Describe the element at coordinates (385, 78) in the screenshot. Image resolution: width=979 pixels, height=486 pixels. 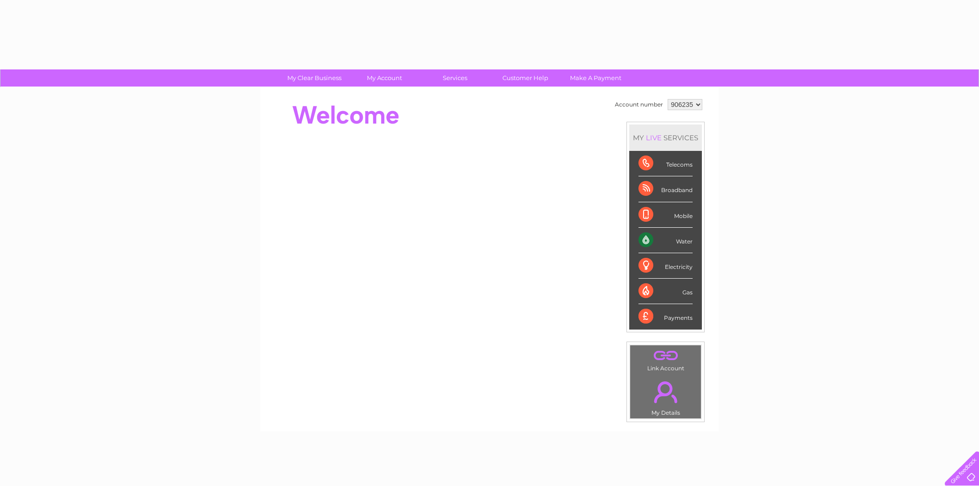
I see `a: My Account` at that location.